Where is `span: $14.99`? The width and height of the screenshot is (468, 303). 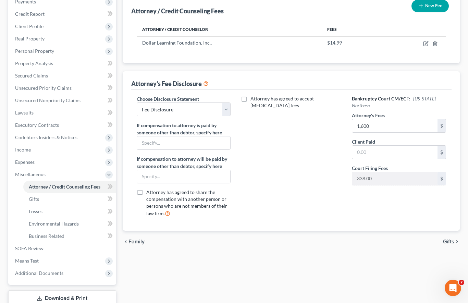 span: $14.99 is located at coordinates (335, 42).